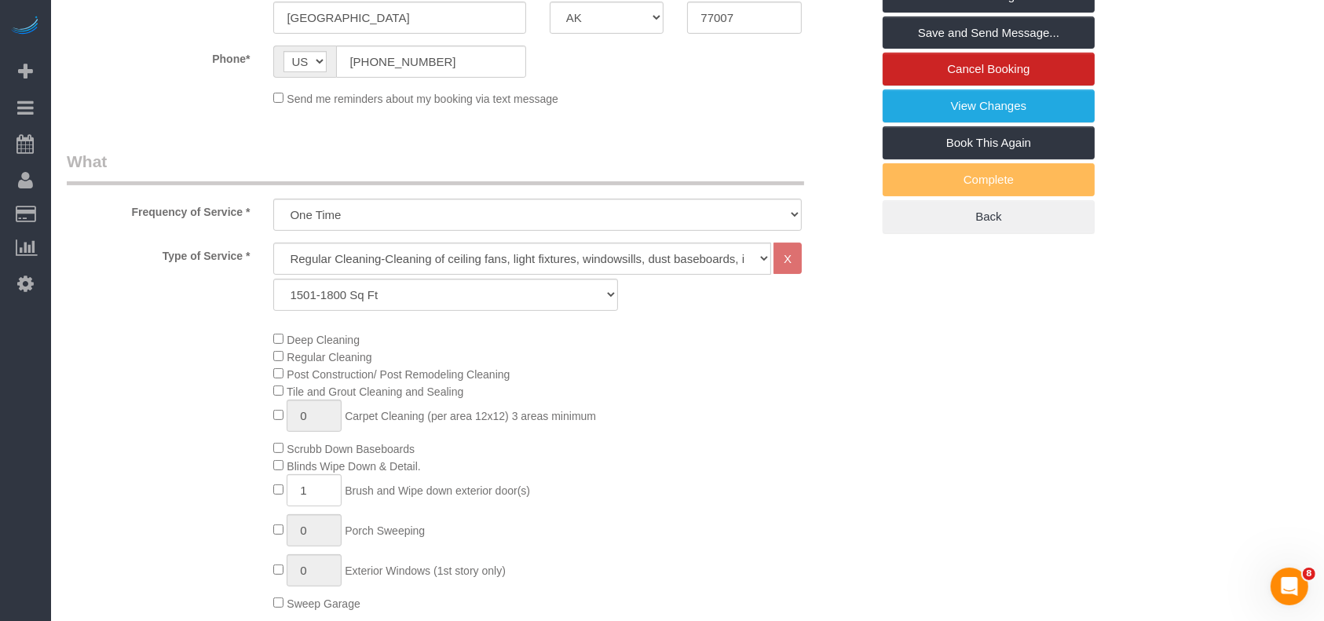 The image size is (1324, 621). I want to click on input: City*, so click(399, 17).